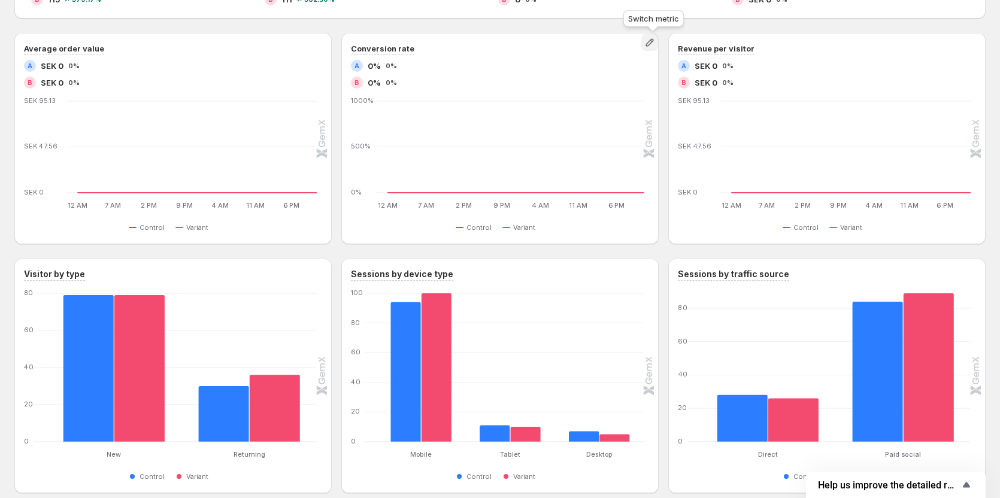 The height and width of the screenshot is (498, 1000). Describe the element at coordinates (249, 454) in the screenshot. I see `text: Returning` at that location.